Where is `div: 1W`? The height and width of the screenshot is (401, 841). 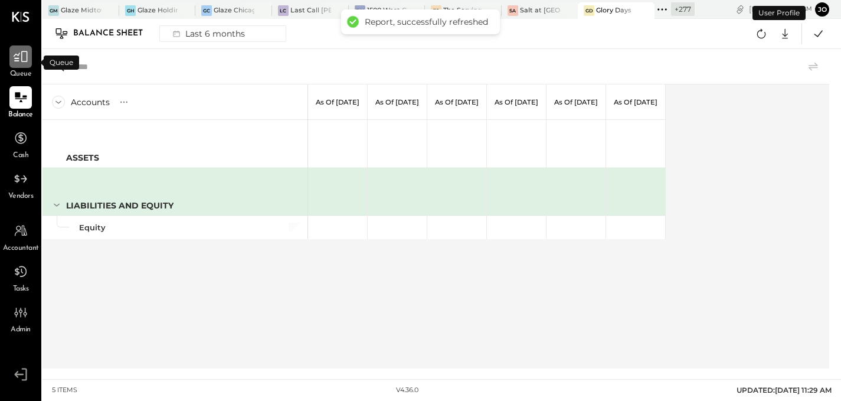 div: 1W is located at coordinates (360, 11).